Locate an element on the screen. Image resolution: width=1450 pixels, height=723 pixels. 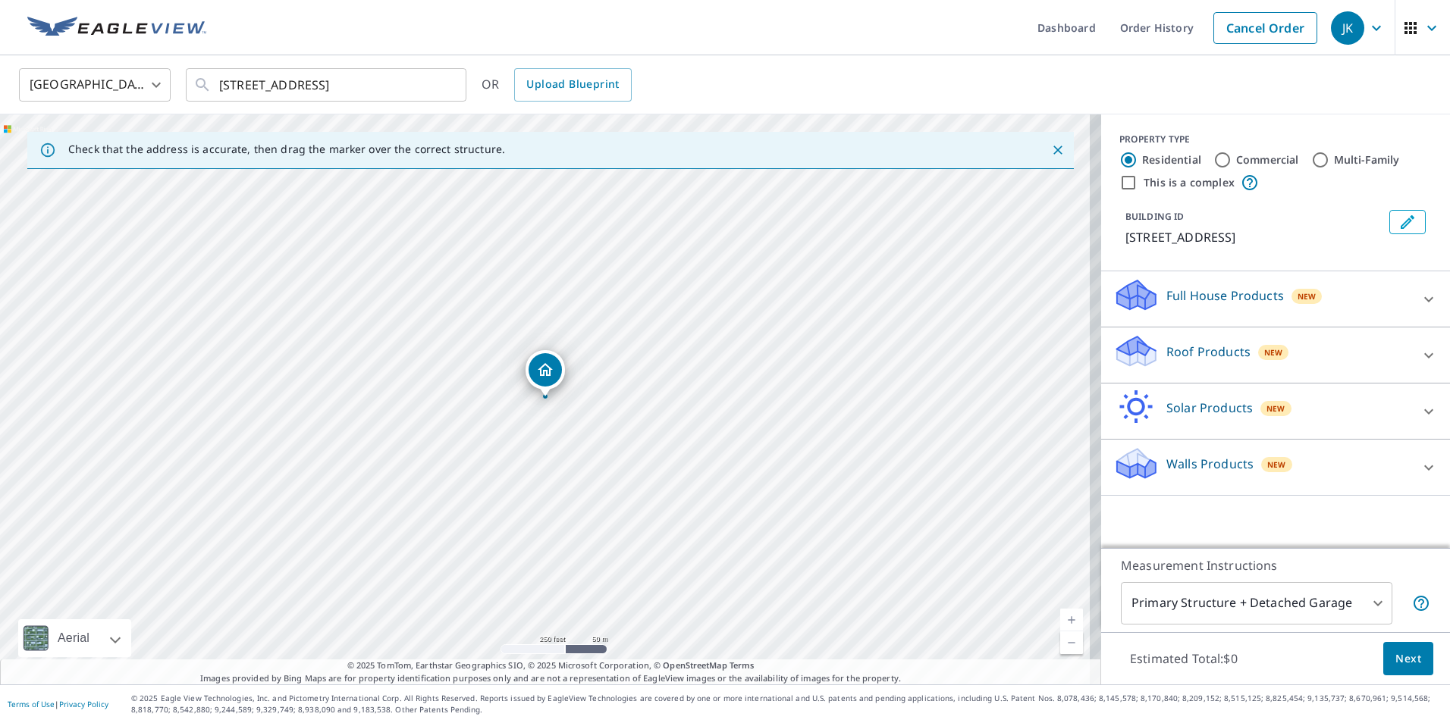
span: Your report will include the primary structure and a detached garage if one exists. is located at coordinates (1421, 604).